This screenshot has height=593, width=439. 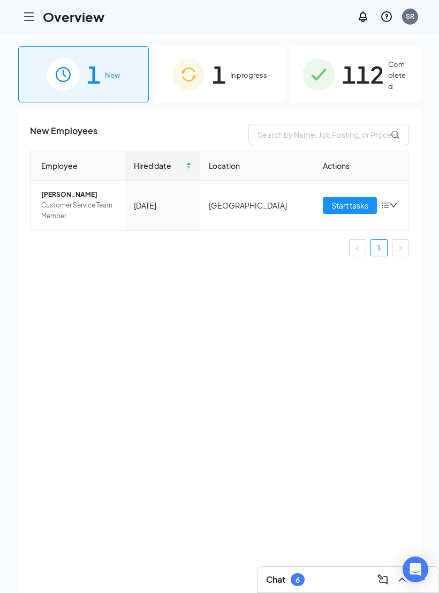 What do you see at coordinates (358, 248) in the screenshot?
I see `button: left` at bounding box center [358, 248].